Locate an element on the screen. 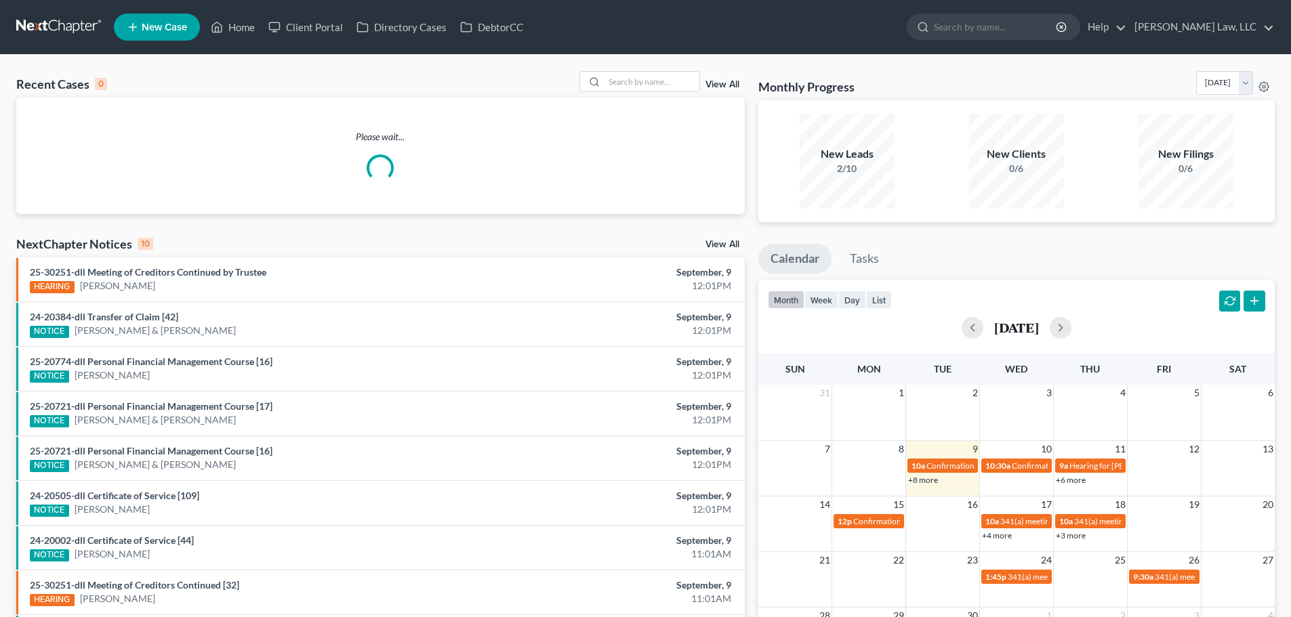  span: 7 is located at coordinates (827, 449).